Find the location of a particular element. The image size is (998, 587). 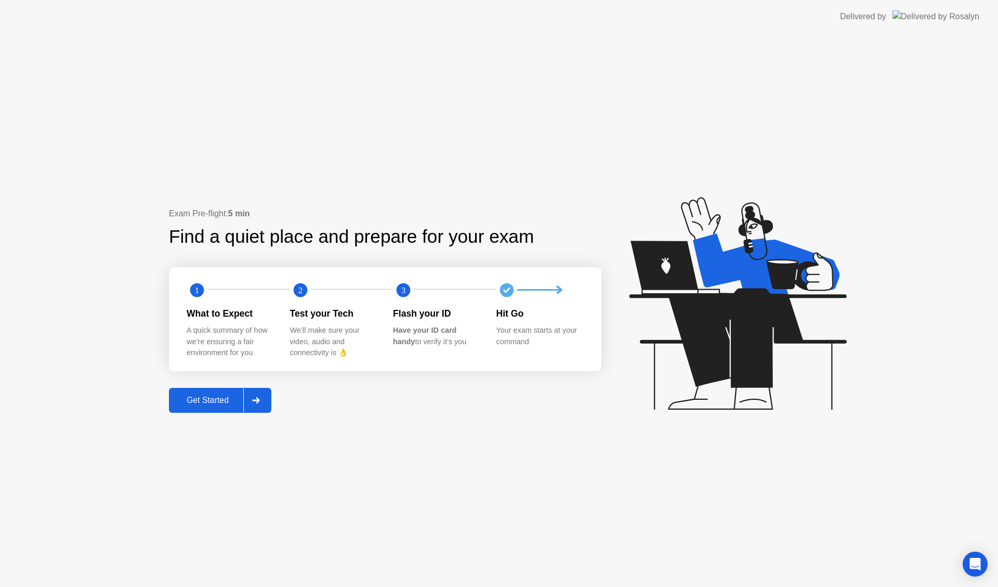

div: We’ll make sure your video, audio and connectivity is 👌 is located at coordinates (333, 341).